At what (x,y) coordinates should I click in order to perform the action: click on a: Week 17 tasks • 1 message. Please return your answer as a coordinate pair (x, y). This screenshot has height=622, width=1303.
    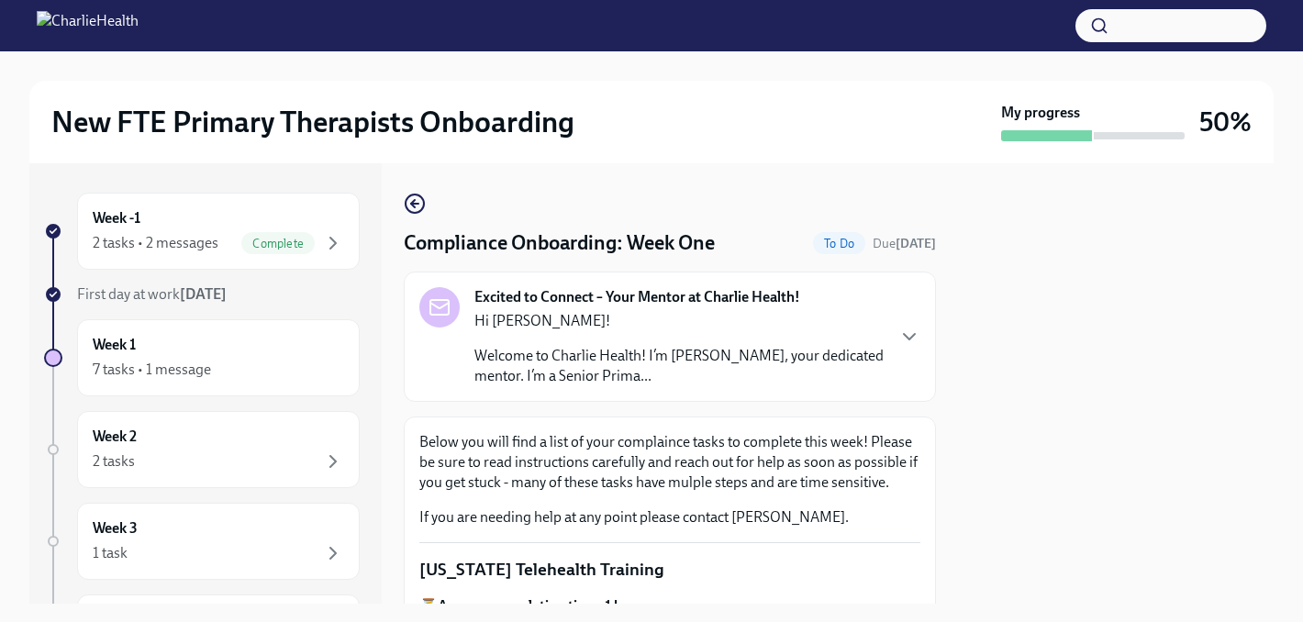
    Looking at the image, I should click on (202, 358).